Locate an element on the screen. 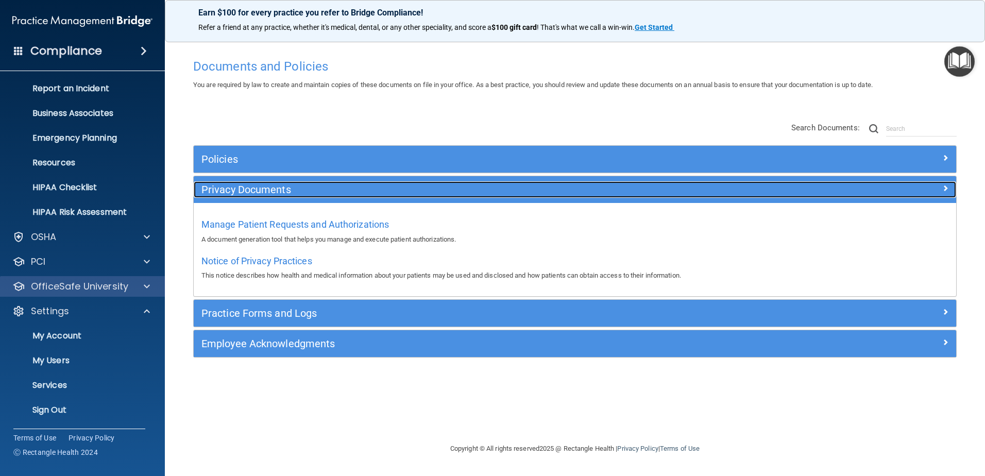  div: Copyright © All rights reserved 2025 @ Rectangle Health | | is located at coordinates (575, 449).